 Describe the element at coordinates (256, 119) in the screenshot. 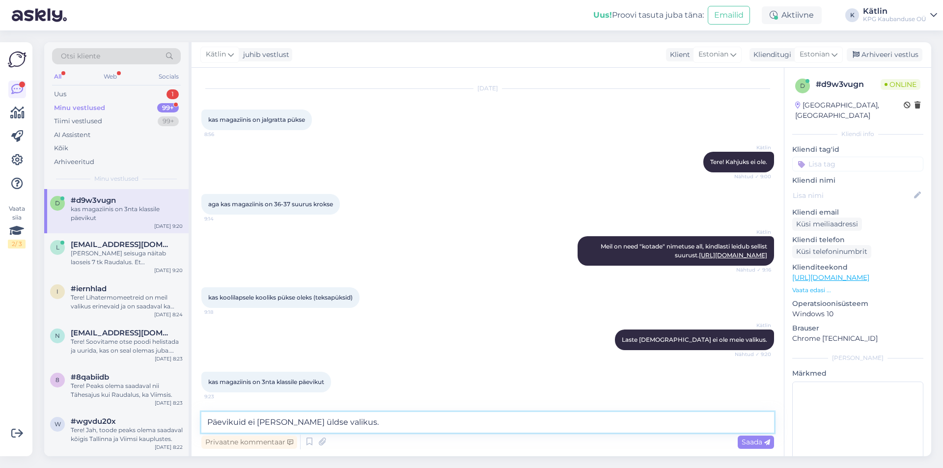

I see `span: kas magaziinis on jalgratta pükse` at that location.